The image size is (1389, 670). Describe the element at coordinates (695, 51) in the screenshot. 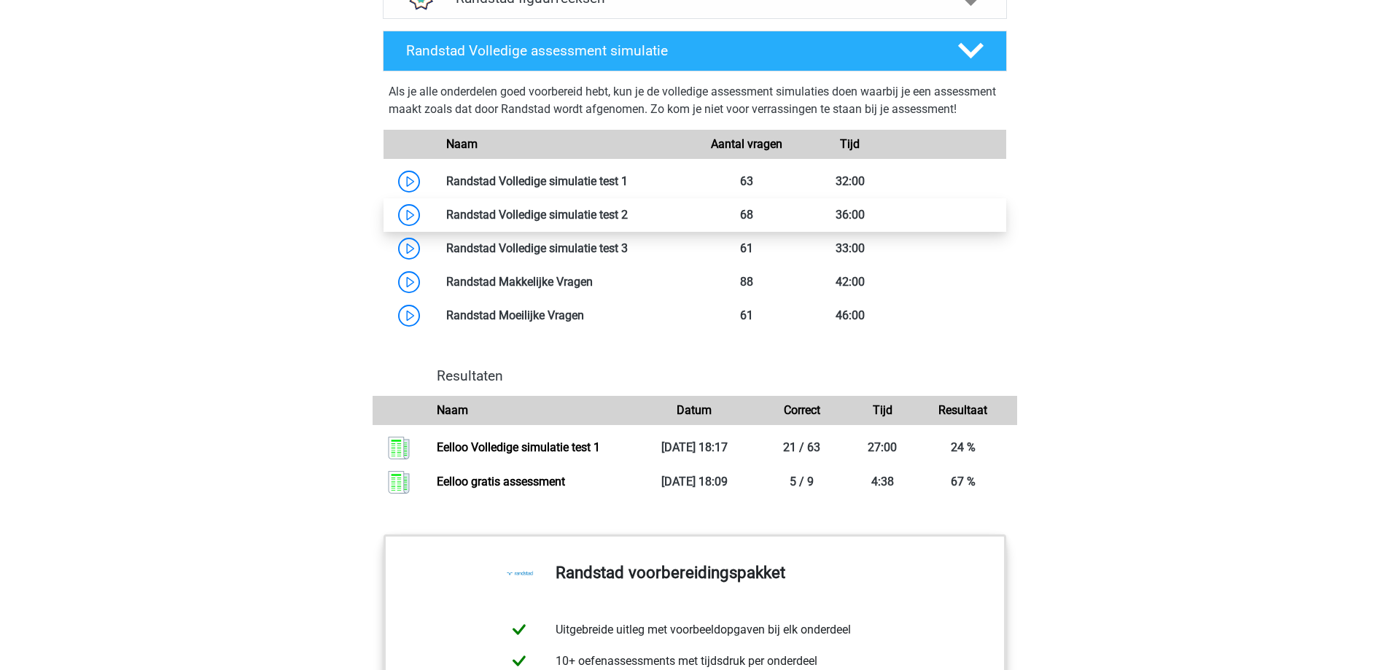

I see `a: Randstad Volledige assessment simulatie` at that location.